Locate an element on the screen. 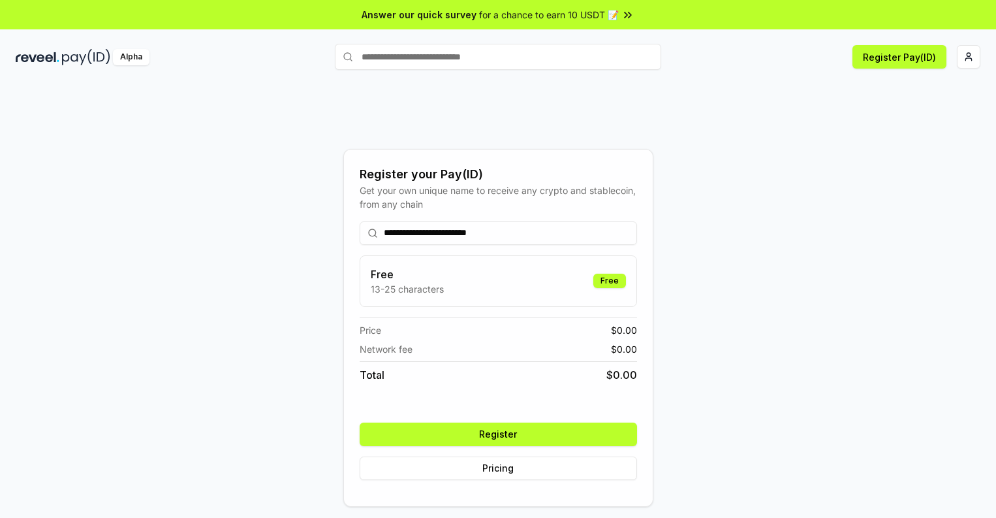  span: Price is located at coordinates (370, 330).